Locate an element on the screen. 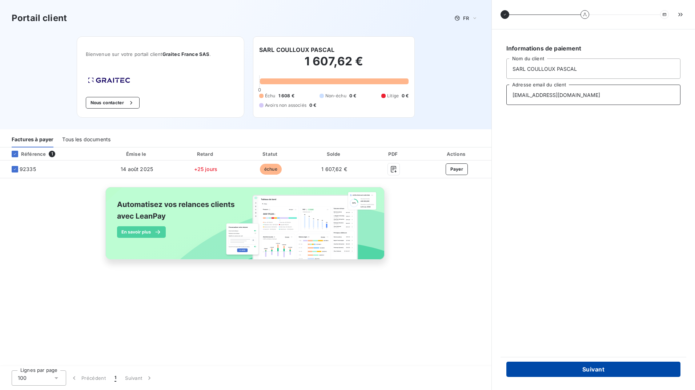 The image size is (695, 390). span: Avoirs non associés is located at coordinates (286, 105).